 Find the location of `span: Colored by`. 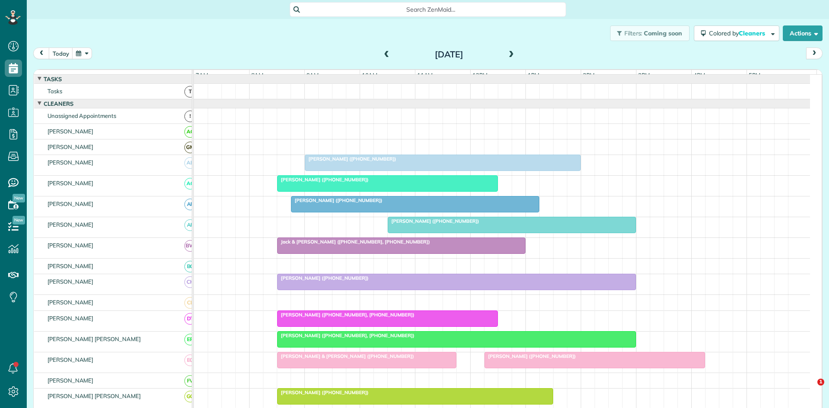

span: Colored by is located at coordinates (739, 33).